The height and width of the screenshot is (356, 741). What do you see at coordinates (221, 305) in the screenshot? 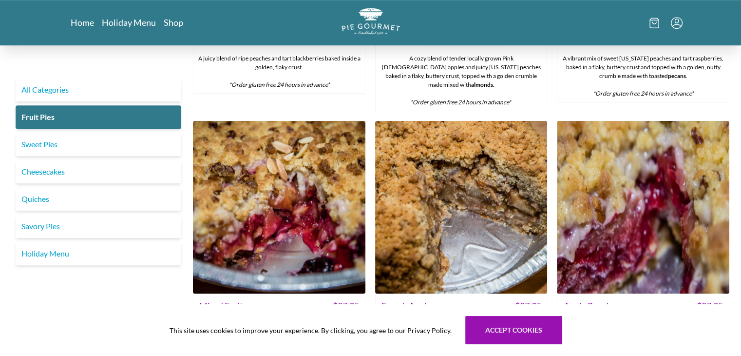
I see `span: Mixed Fruit` at bounding box center [221, 305].